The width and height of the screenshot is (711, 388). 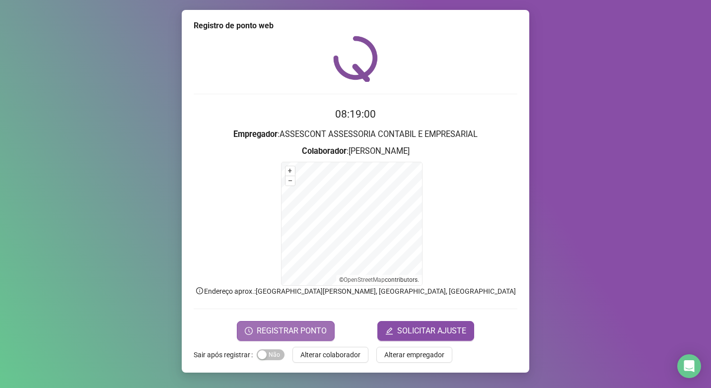 I want to click on span: info-circle, so click(x=200, y=291).